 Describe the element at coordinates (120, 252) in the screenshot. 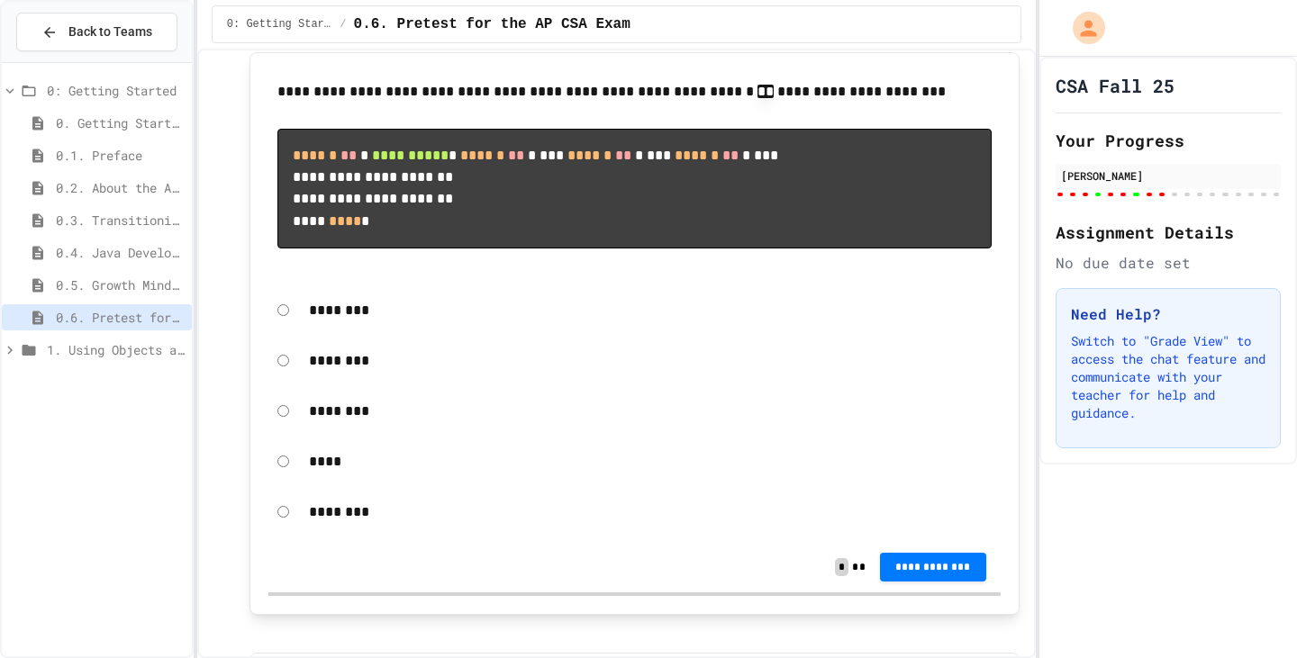

I see `span: 0.4. Java Development Environments` at that location.